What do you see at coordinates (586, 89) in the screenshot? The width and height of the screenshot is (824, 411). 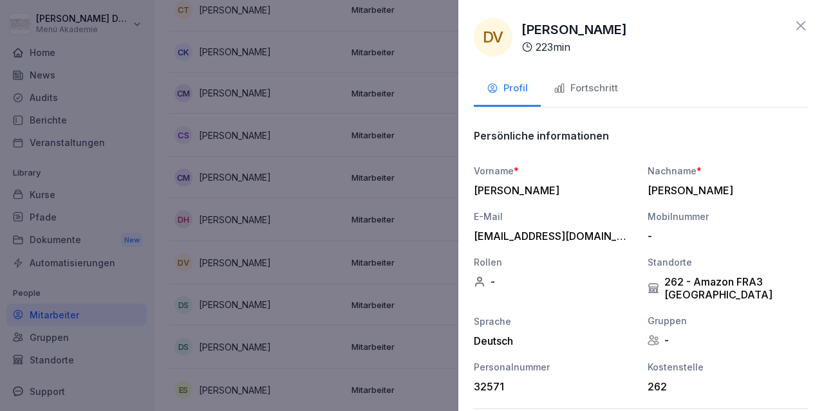 I see `button: Fortschritt` at bounding box center [586, 89].